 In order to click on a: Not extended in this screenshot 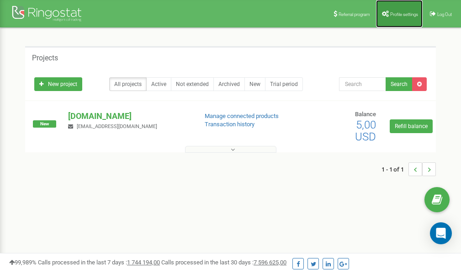, I will do `click(192, 84)`.